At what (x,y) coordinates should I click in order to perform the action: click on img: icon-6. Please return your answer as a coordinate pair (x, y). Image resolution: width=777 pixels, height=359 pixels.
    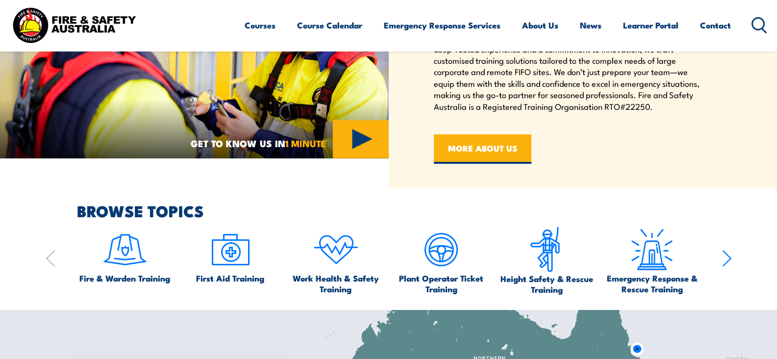
    Looking at the image, I should click on (546, 249).